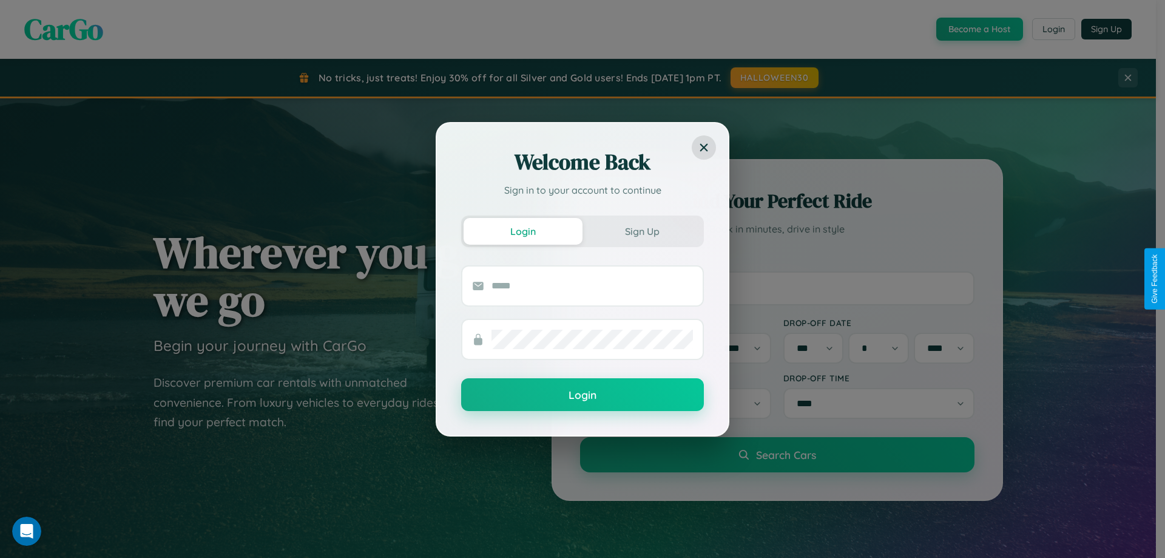 This screenshot has width=1165, height=558. Describe the element at coordinates (1155, 279) in the screenshot. I see `div: Give Feedback` at that location.